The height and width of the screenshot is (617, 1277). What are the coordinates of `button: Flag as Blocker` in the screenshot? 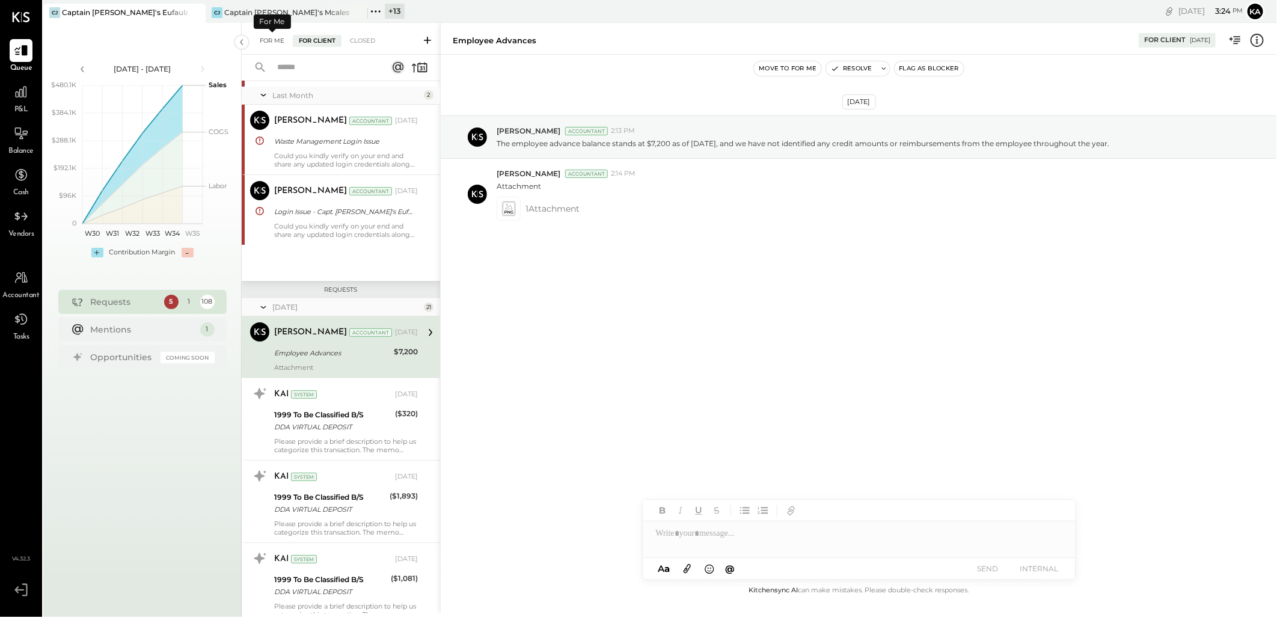 It's located at (929, 69).